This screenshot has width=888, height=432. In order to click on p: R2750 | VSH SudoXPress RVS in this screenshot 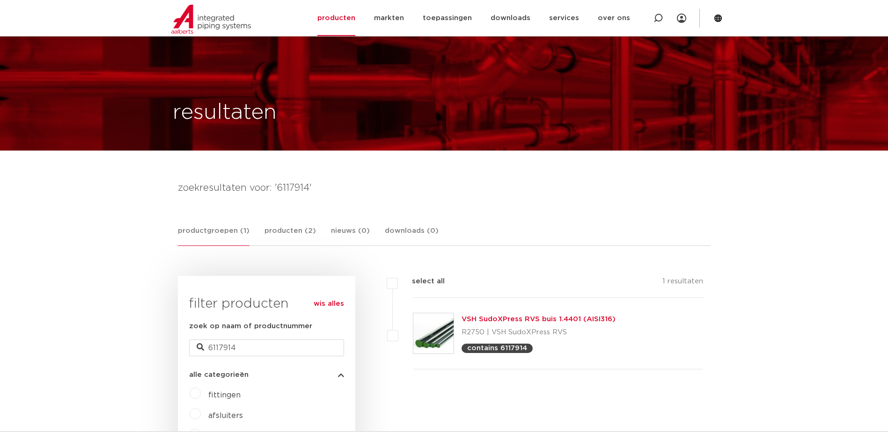, I will do `click(538, 333)`.